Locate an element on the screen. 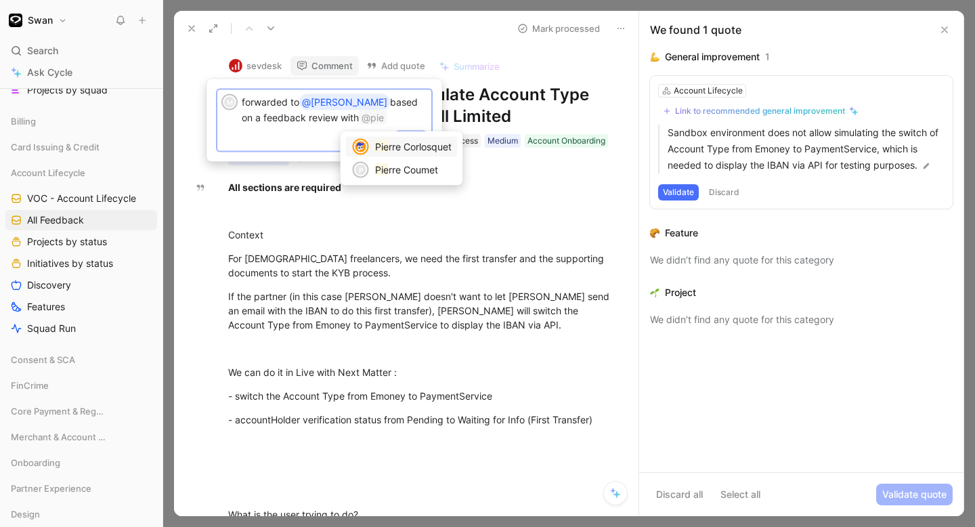  button: Send is located at coordinates (411, 139).